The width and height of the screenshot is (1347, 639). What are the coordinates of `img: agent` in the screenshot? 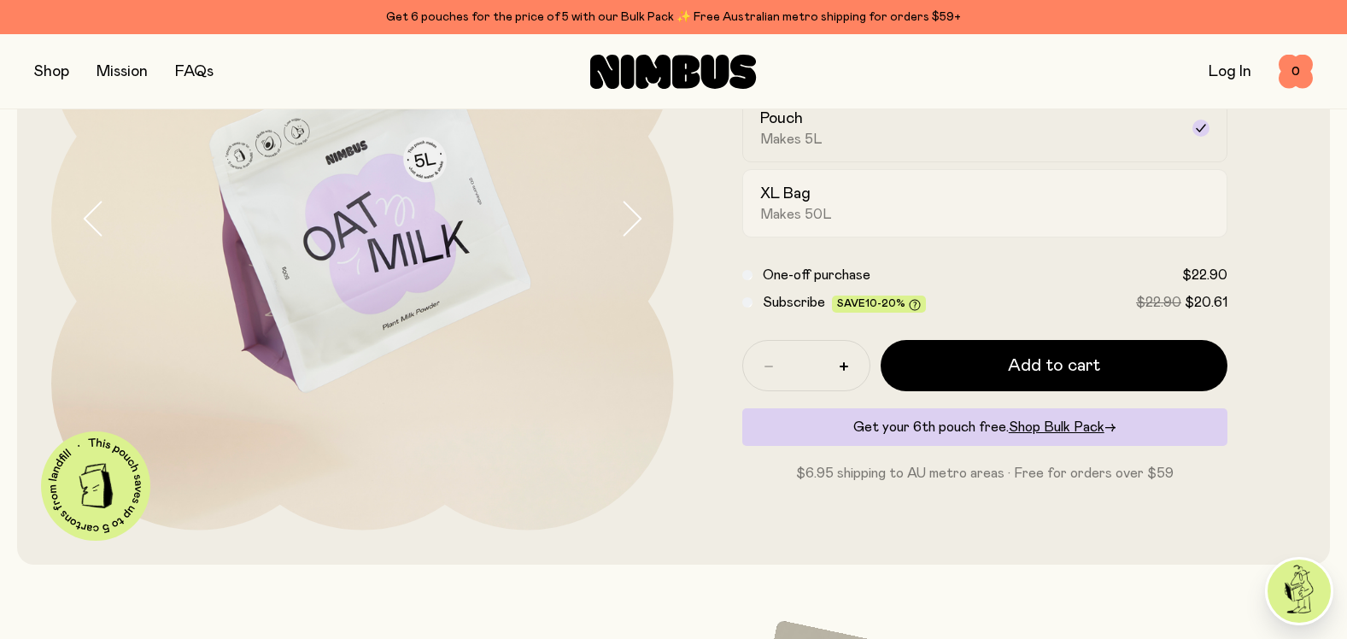 It's located at (1299, 591).